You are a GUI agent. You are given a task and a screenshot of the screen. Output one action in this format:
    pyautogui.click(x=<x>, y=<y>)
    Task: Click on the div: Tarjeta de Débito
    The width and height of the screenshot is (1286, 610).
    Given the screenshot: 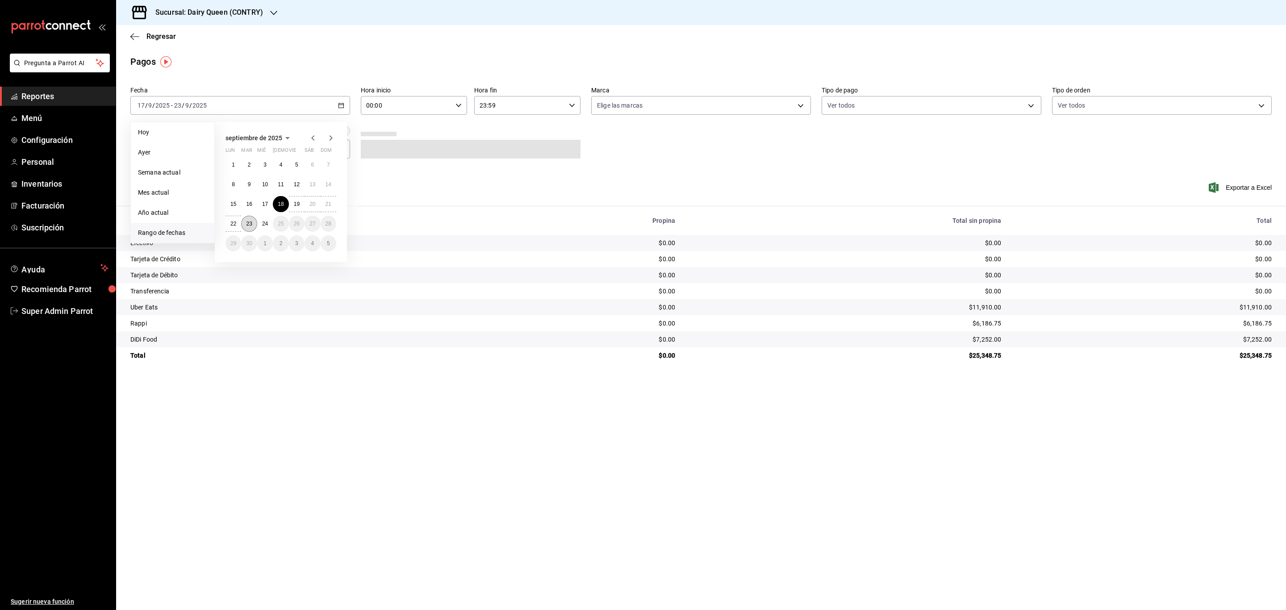 What is the action you would take?
    pyautogui.click(x=307, y=275)
    